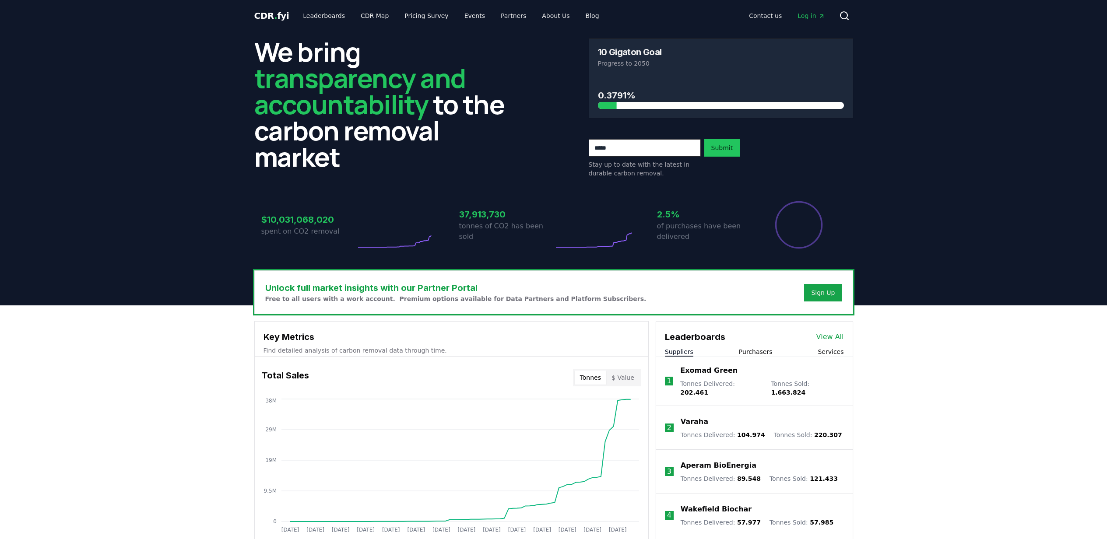 The image size is (1107, 539). I want to click on a: Exomad Green, so click(709, 371).